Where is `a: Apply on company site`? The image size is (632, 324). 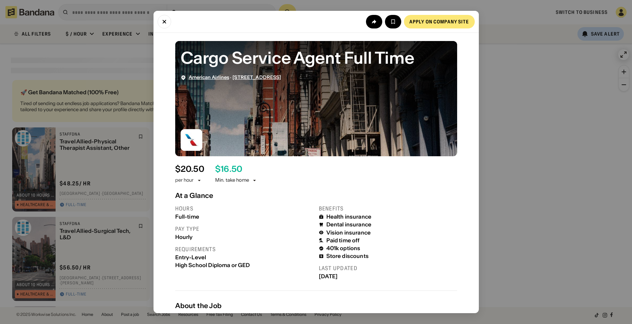 a: Apply on company site is located at coordinates (439, 22).